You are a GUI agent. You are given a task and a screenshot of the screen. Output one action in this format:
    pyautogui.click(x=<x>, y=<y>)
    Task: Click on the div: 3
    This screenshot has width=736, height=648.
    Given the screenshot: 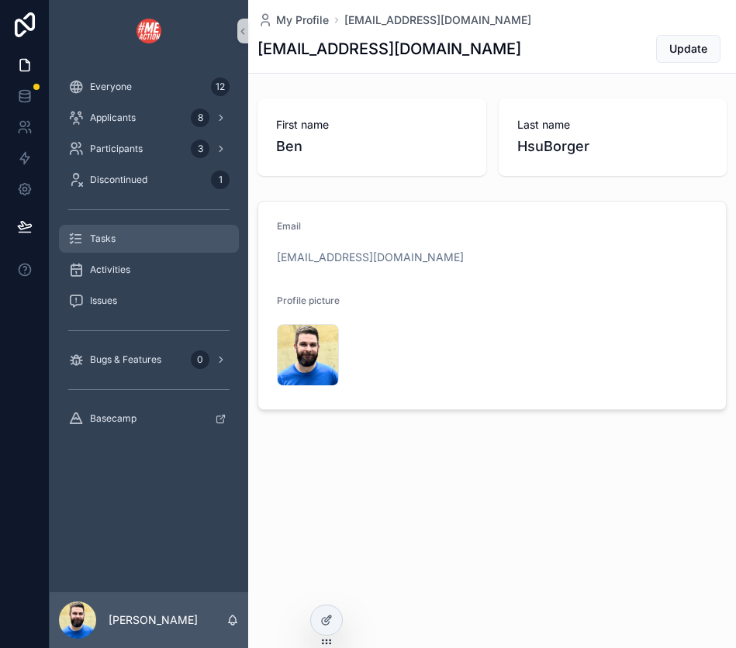 What is the action you would take?
    pyautogui.click(x=200, y=149)
    